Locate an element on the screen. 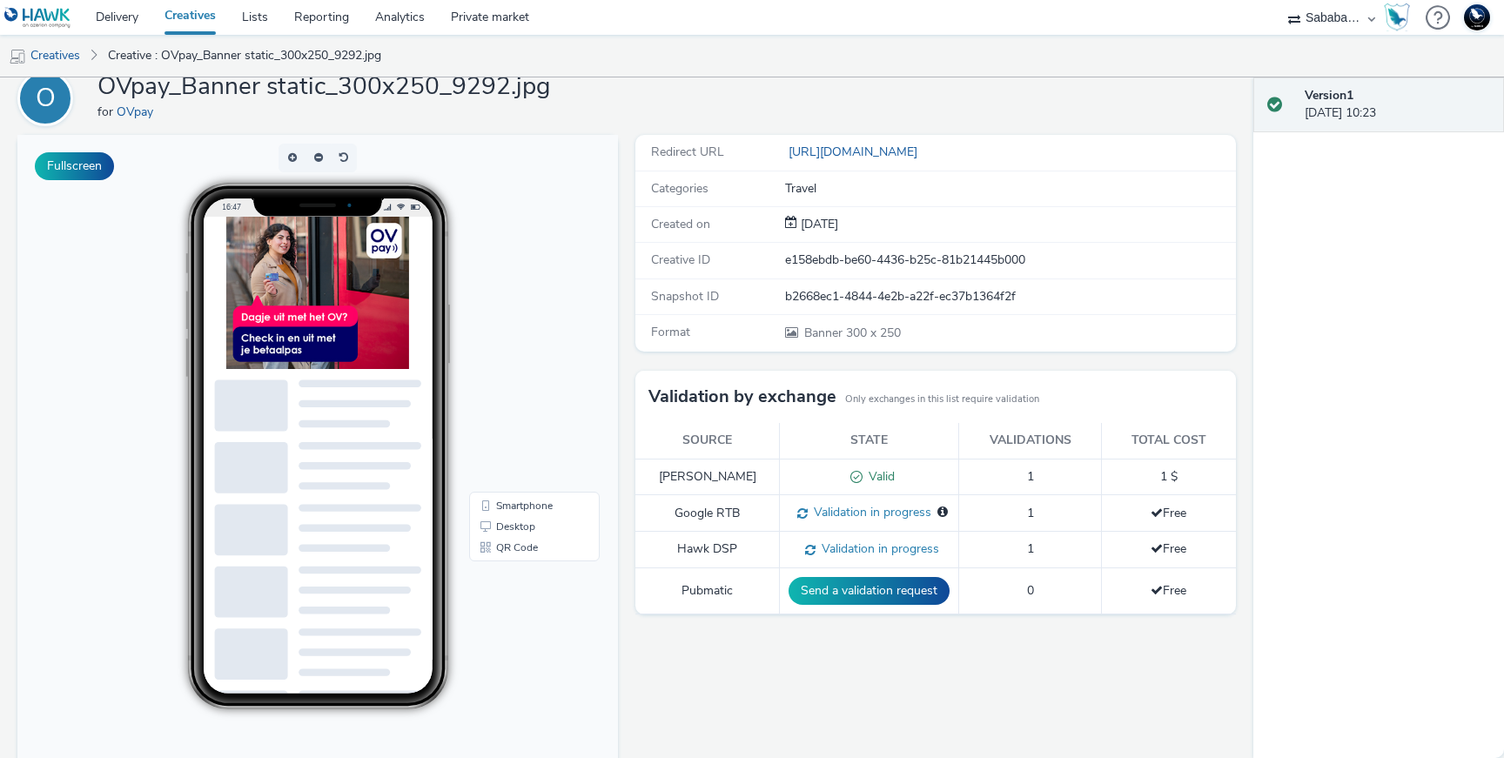 This screenshot has width=1504, height=758. small: Only exchanges in this list require validation is located at coordinates (941, 399).